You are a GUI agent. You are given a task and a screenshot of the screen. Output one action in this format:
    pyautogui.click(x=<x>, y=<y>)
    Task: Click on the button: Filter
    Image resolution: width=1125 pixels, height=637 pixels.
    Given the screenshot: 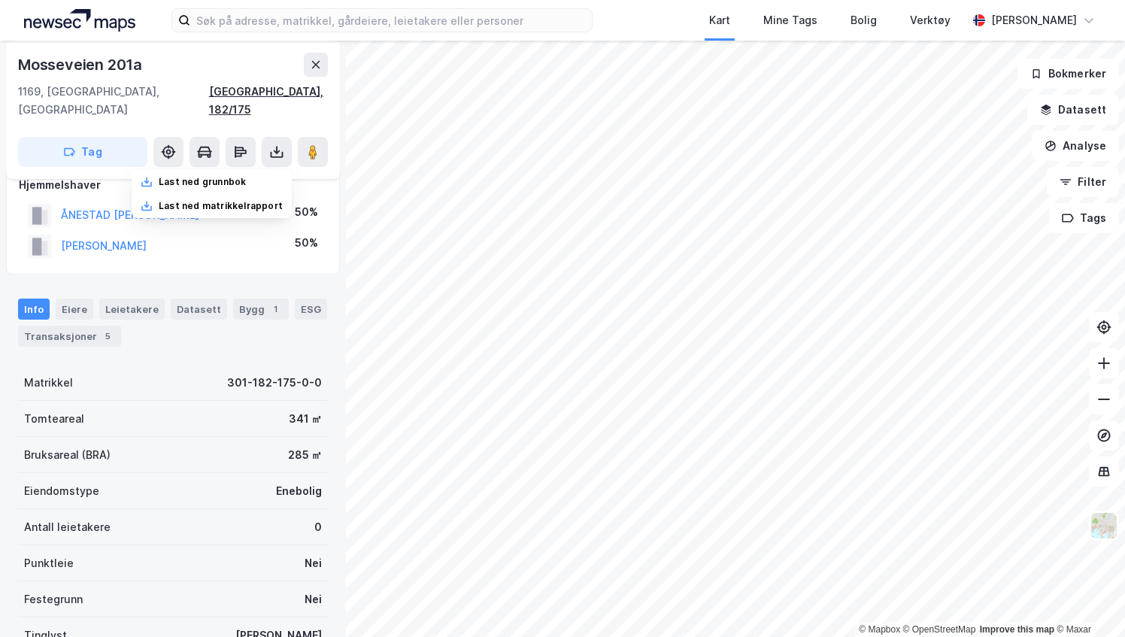 What is the action you would take?
    pyautogui.click(x=1083, y=182)
    